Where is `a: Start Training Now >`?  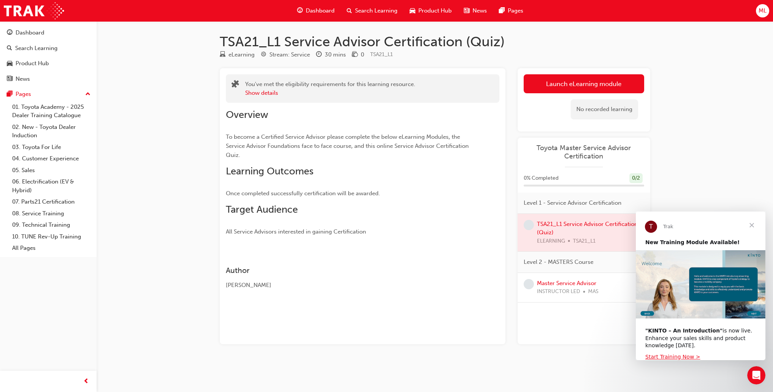 a: Start Training Now > is located at coordinates (37, 145).